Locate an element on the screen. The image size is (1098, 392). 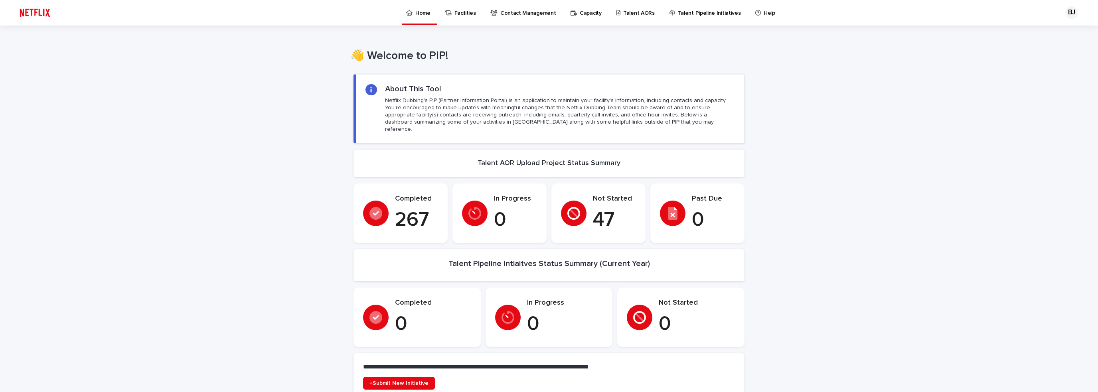
p: Past Due is located at coordinates (713, 199).